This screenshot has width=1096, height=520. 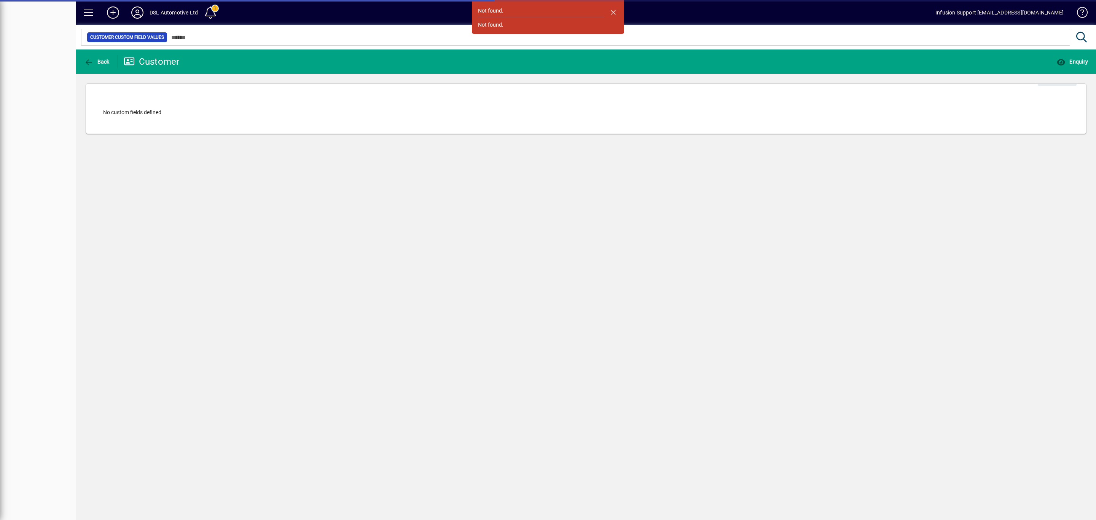 What do you see at coordinates (97, 62) in the screenshot?
I see `button: Back` at bounding box center [97, 62].